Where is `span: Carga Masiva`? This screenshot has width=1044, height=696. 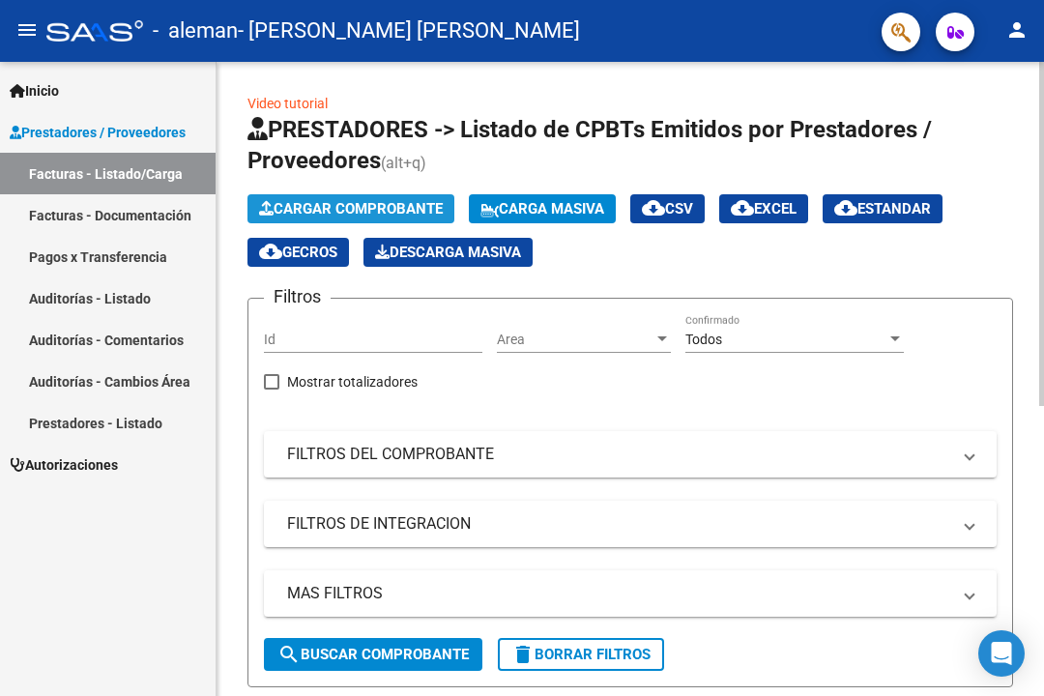 span: Carga Masiva is located at coordinates (542, 209).